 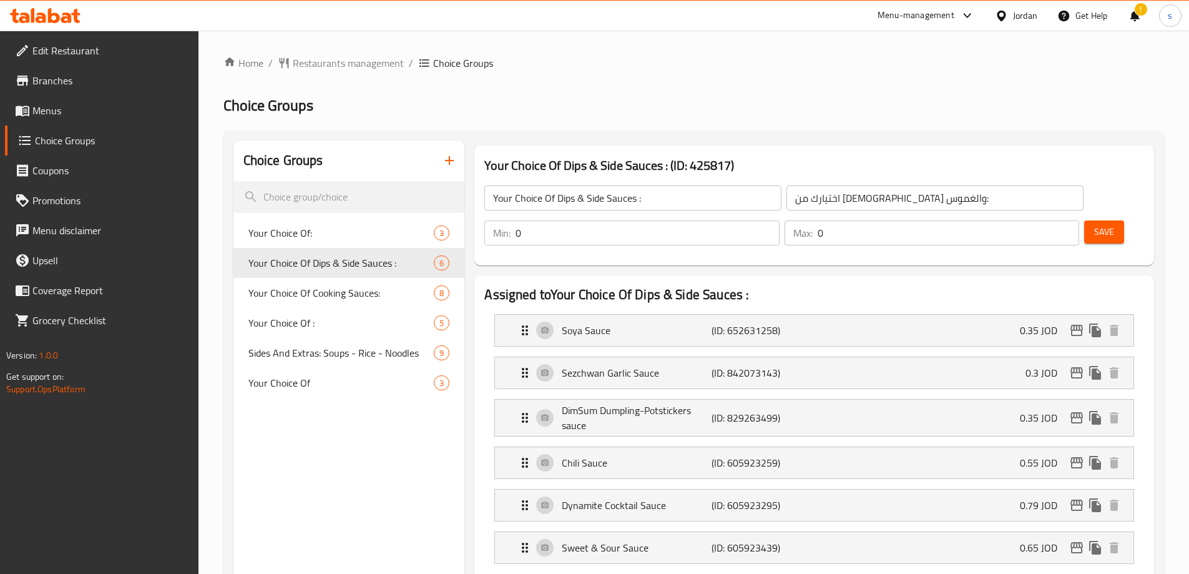 What do you see at coordinates (102, 290) in the screenshot?
I see `a: Coverage Report` at bounding box center [102, 290].